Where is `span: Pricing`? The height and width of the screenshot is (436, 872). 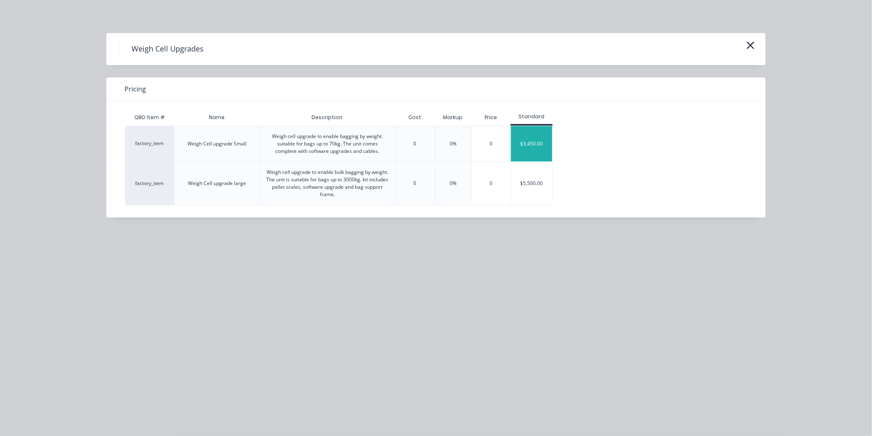 span: Pricing is located at coordinates (135, 89).